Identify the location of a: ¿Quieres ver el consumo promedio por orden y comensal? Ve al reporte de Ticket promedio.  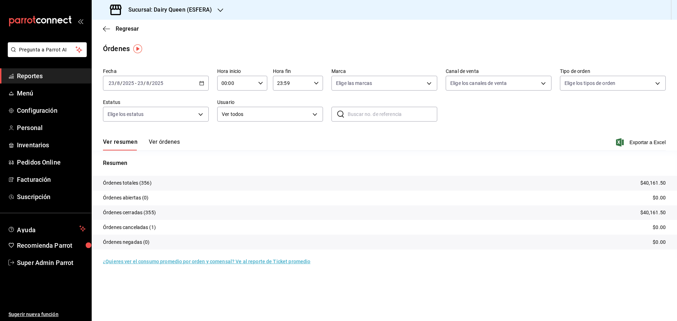
(206, 261).